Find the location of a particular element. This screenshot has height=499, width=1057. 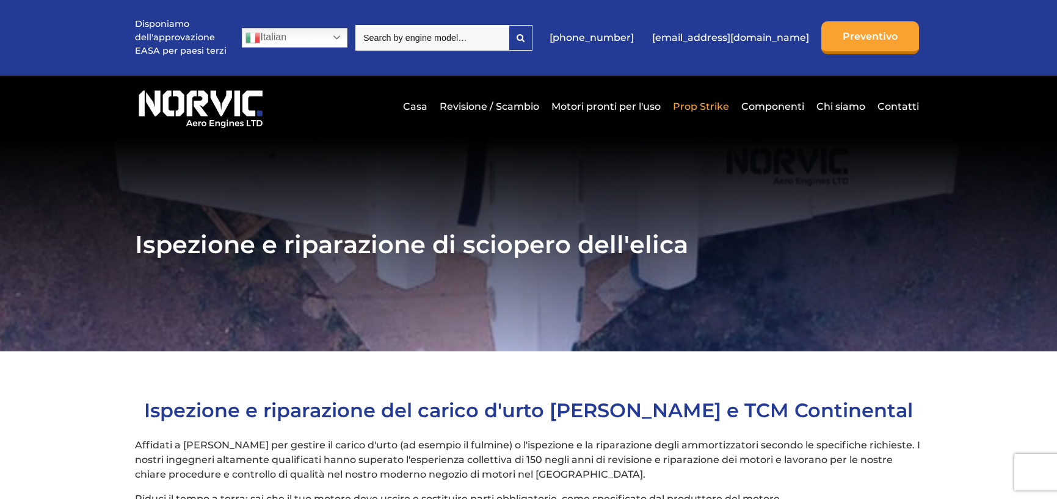

a: Contatti is located at coordinates (896, 106).